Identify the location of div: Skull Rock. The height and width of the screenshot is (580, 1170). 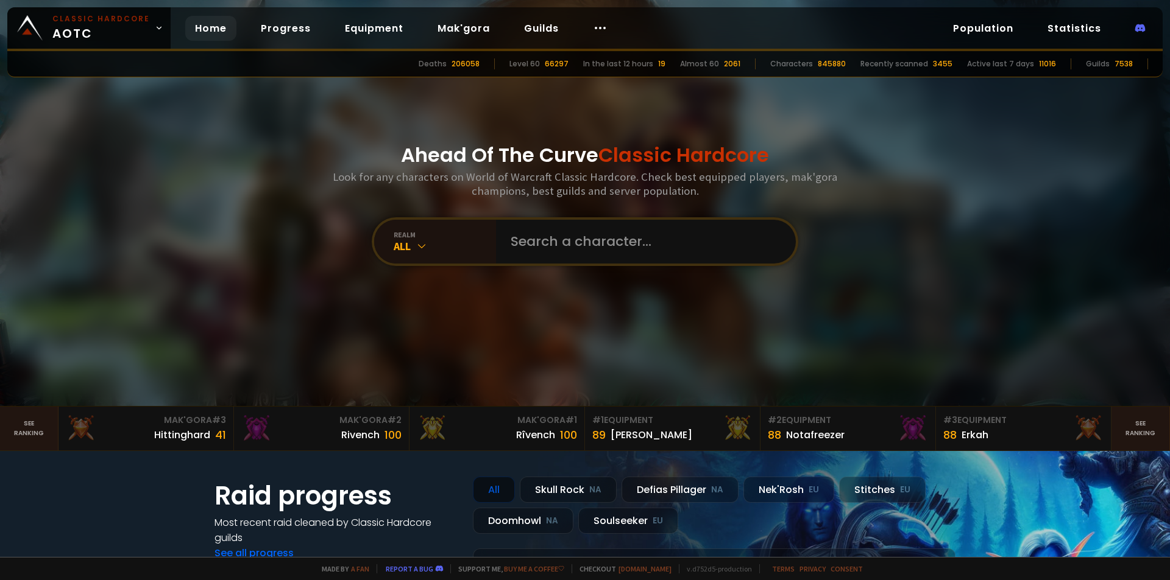
(568, 490).